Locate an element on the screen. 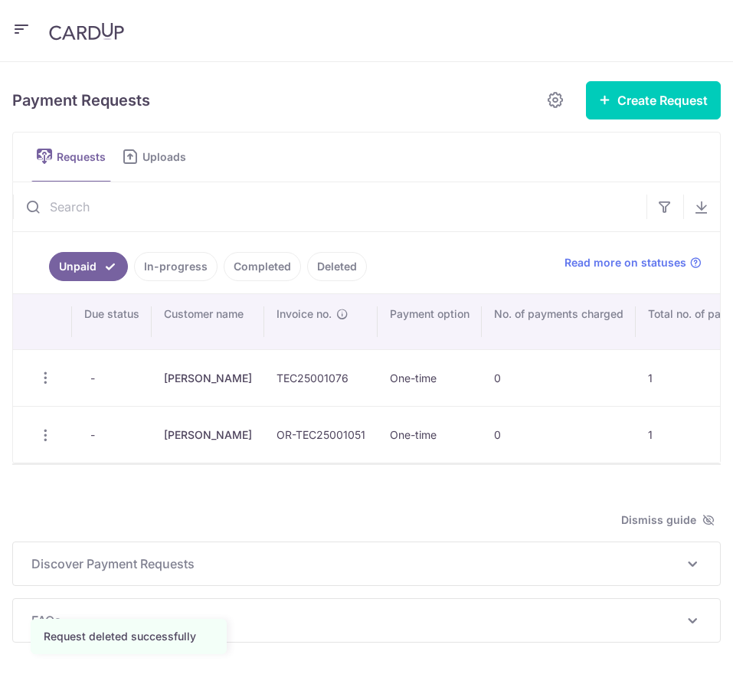 The height and width of the screenshot is (697, 733). span: No. of payments charged is located at coordinates (558, 314).